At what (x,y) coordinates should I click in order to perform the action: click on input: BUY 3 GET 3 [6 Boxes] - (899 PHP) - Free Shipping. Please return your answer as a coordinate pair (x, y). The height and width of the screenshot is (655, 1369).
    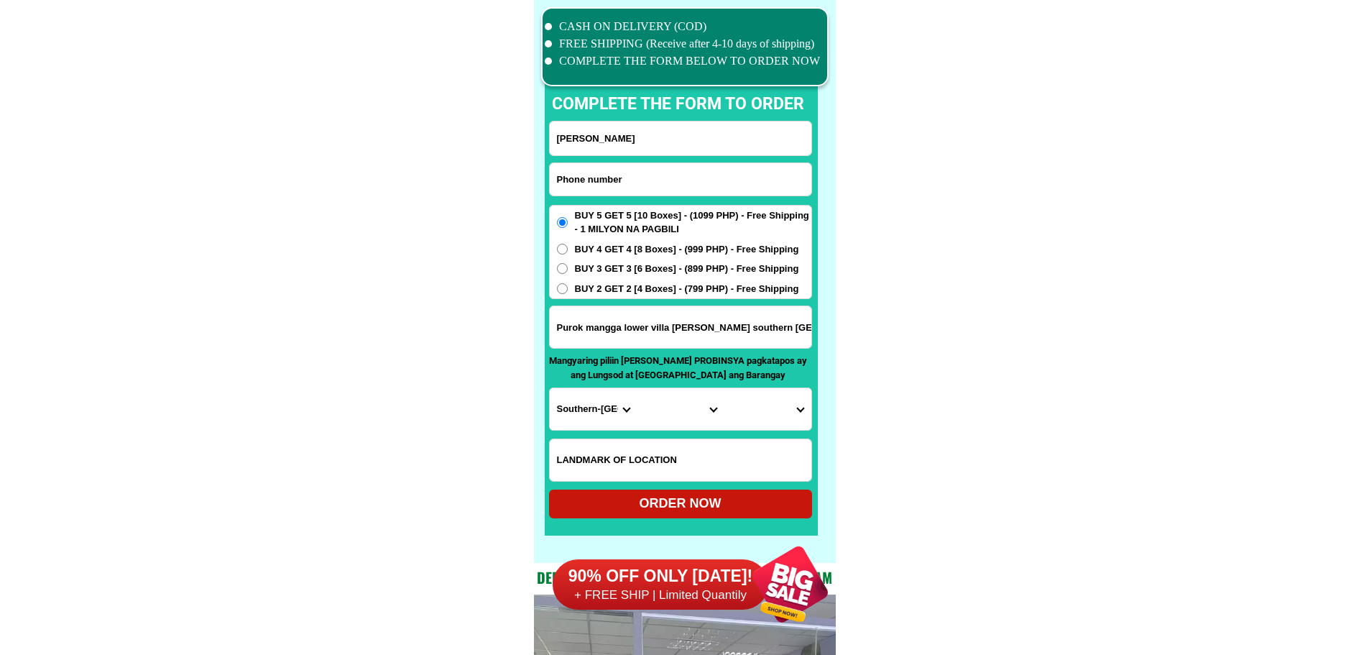
    Looking at the image, I should click on (562, 268).